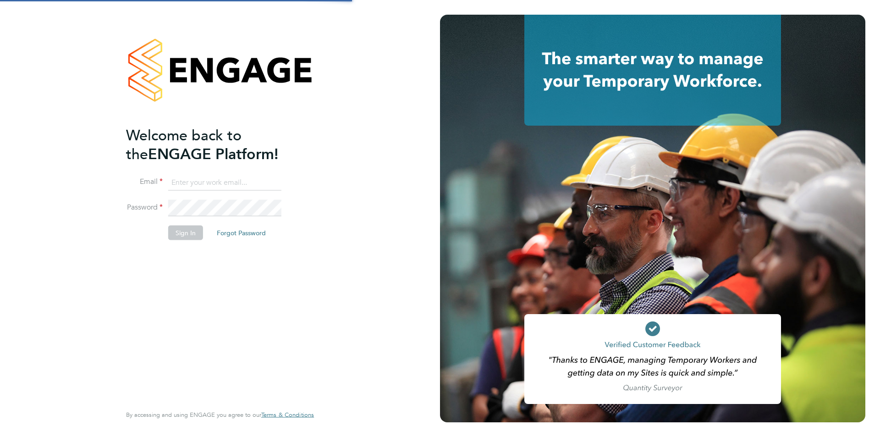 Image resolution: width=880 pixels, height=437 pixels. What do you see at coordinates (184, 144) in the screenshot?
I see `span: Welcome back to the` at bounding box center [184, 144].